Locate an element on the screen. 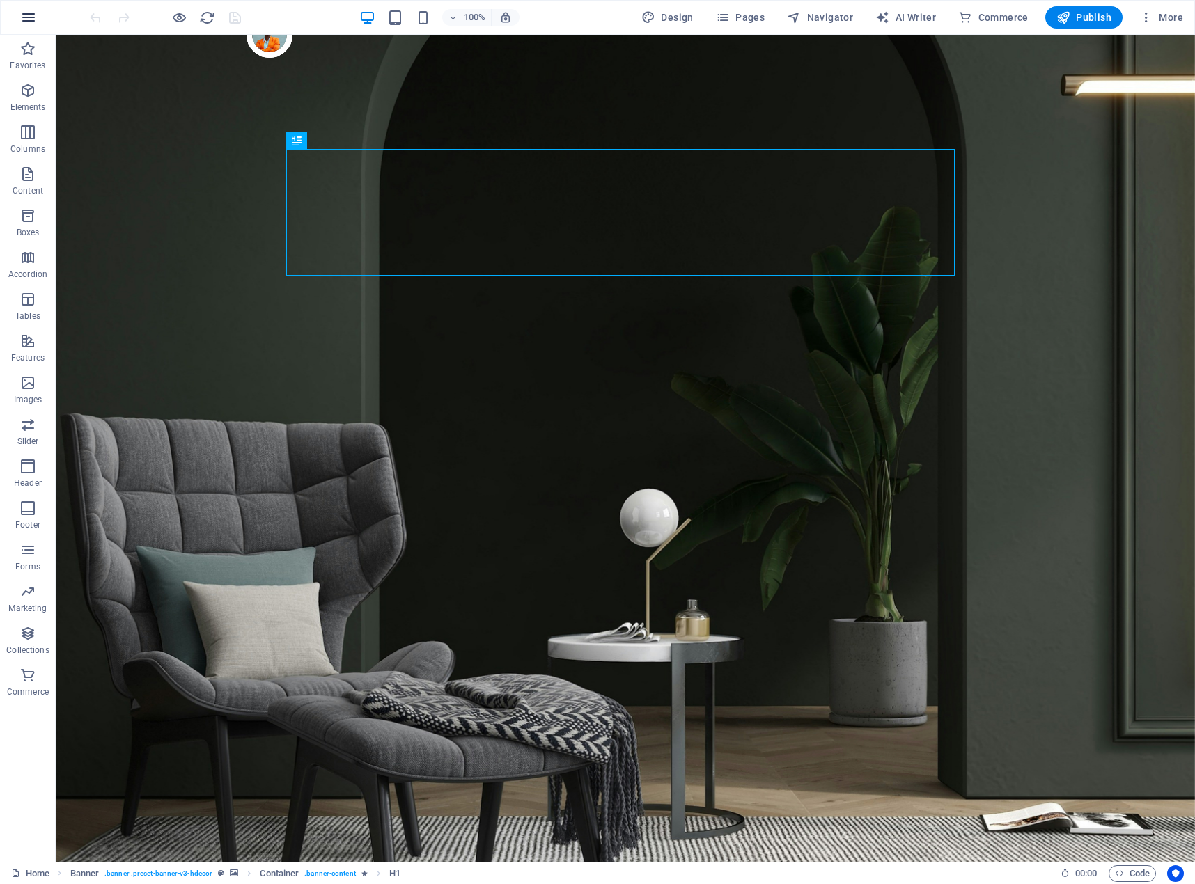  button: Publish is located at coordinates (1083, 17).